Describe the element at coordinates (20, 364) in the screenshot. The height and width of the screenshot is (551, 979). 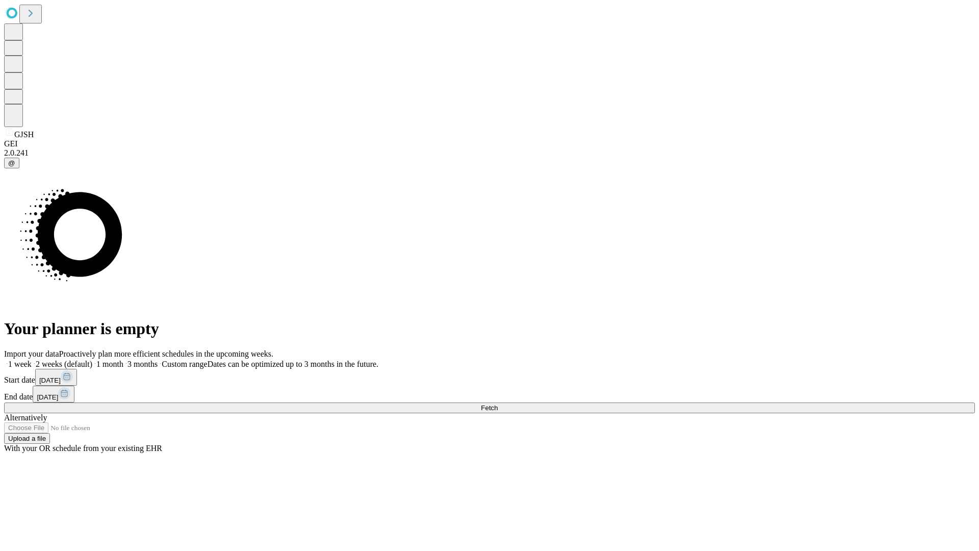
I see `span: 1 week` at that location.